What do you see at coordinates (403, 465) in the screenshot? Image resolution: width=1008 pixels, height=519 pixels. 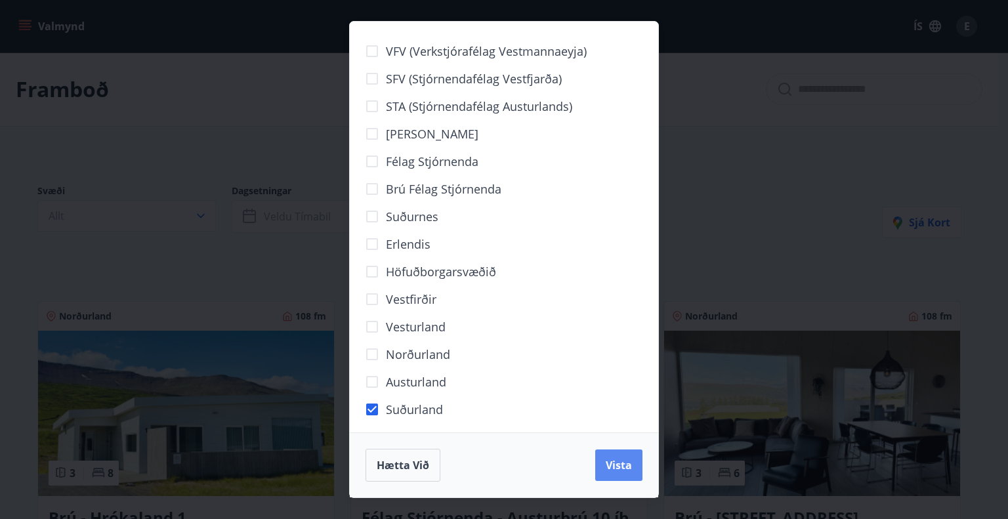 I see `button: Hætta við` at bounding box center [403, 465].